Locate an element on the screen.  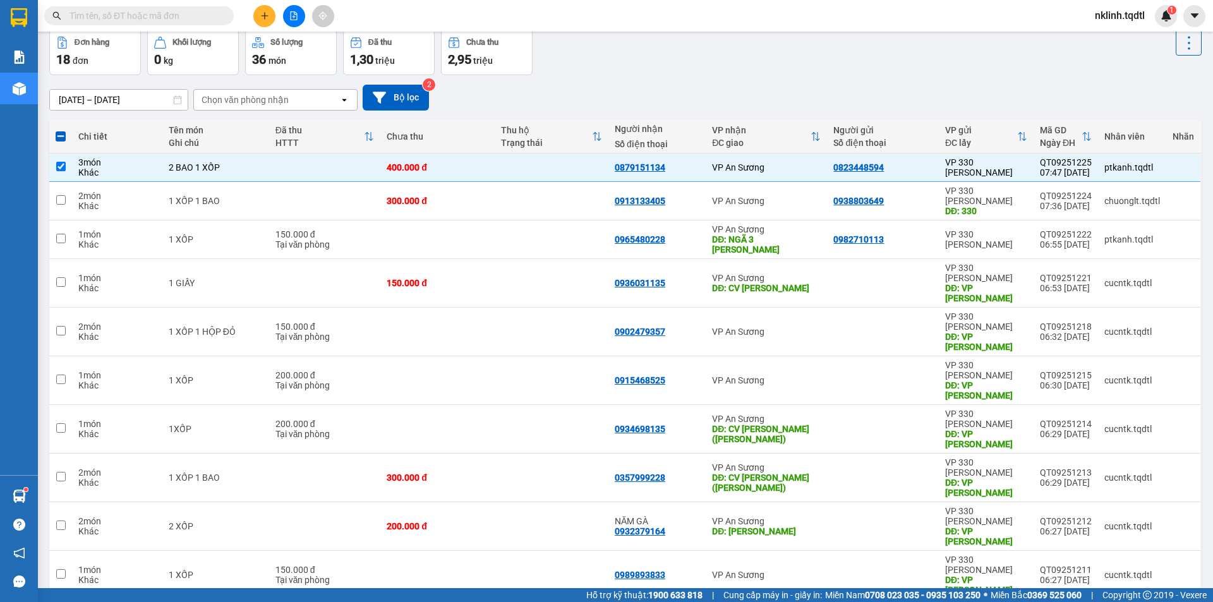
div: 0982710113 is located at coordinates (858, 239).